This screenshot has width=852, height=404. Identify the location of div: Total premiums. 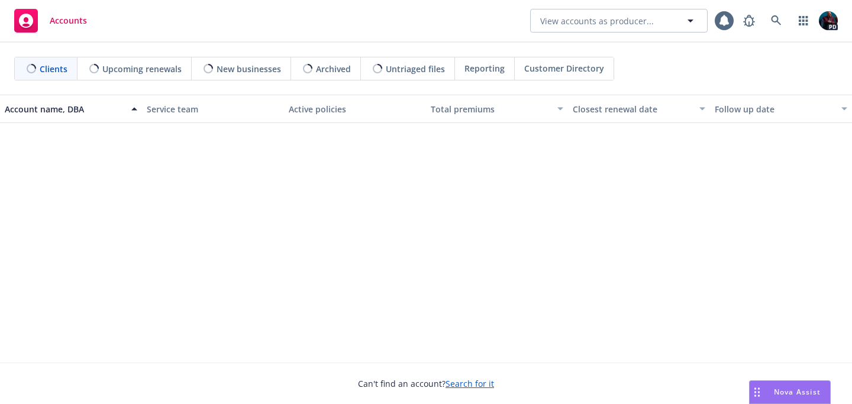
(491, 109).